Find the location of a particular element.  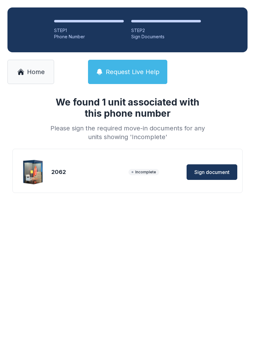

h1: We found 1 unit associated with this phone number is located at coordinates (127, 108).